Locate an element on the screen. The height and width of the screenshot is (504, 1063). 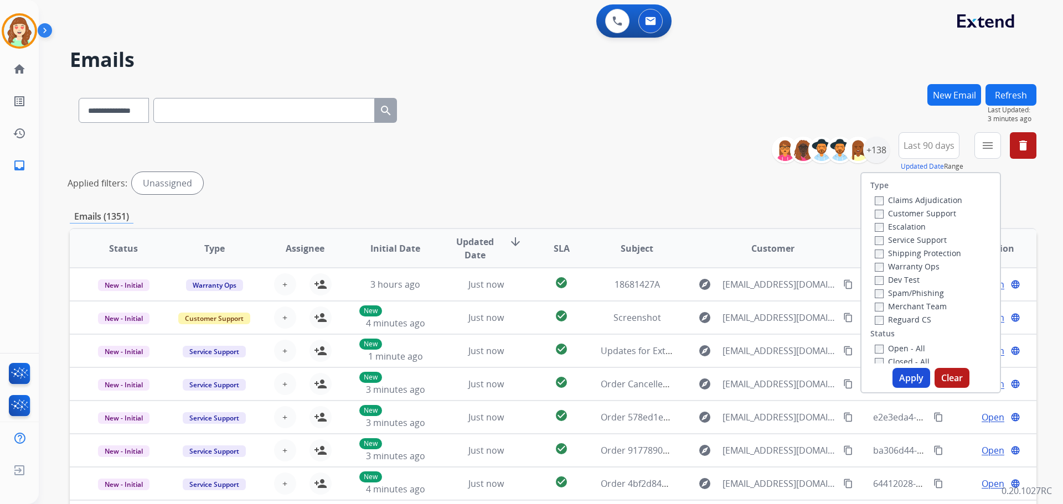
label: Closed - All is located at coordinates (901, 361).